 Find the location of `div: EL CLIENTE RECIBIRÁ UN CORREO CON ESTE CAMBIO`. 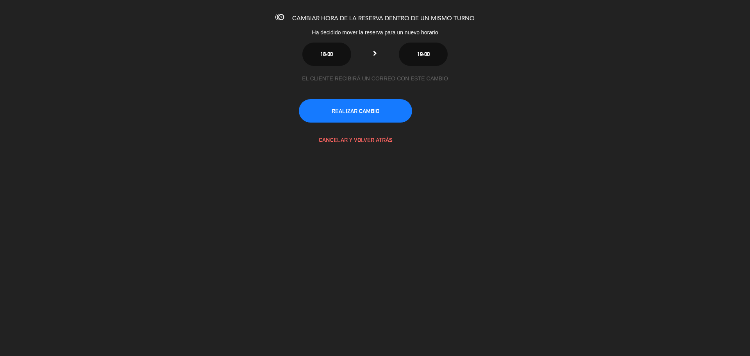

div: EL CLIENTE RECIBIRÁ UN CORREO CON ESTE CAMBIO is located at coordinates (375, 79).